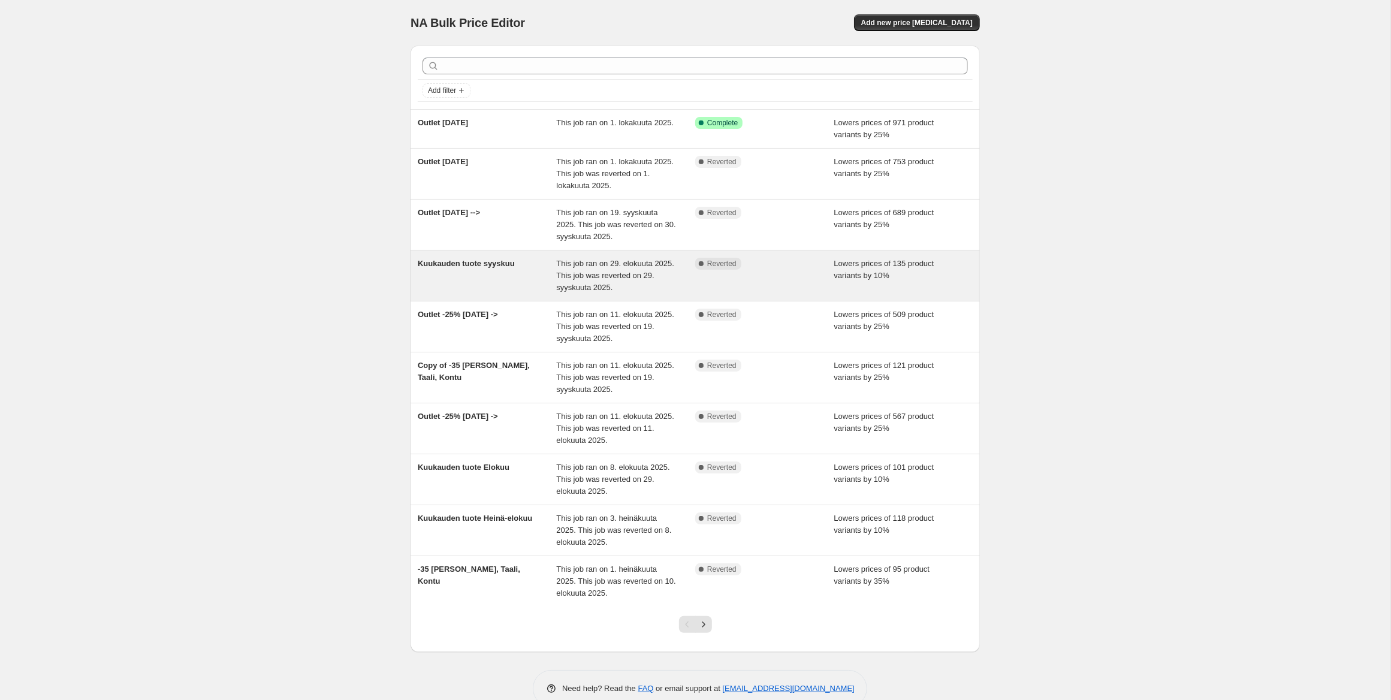  Describe the element at coordinates (616, 581) in the screenshot. I see `span: This job ran on 1. heinäkuuta 2025. This job was reverted on 10. elokuuta 2025.` at that location.